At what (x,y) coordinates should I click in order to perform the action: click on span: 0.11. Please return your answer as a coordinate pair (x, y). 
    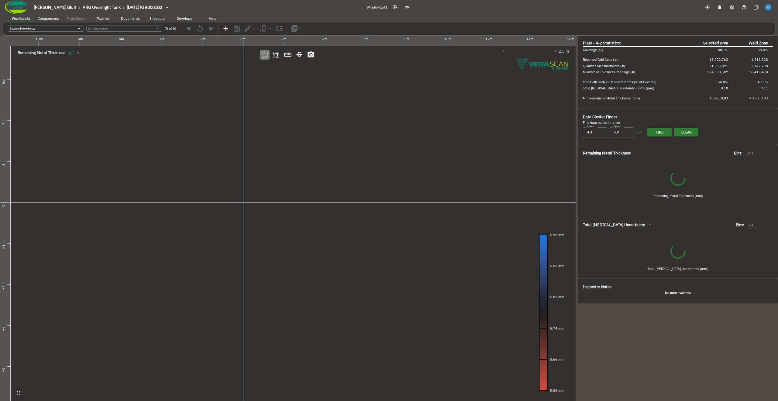
    Looking at the image, I should click on (764, 88).